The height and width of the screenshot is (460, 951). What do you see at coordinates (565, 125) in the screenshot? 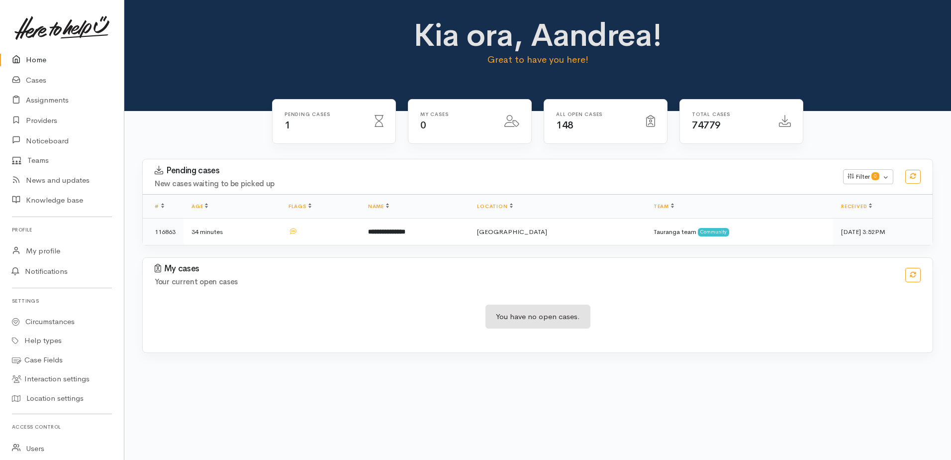
I see `span: 148` at bounding box center [565, 125].